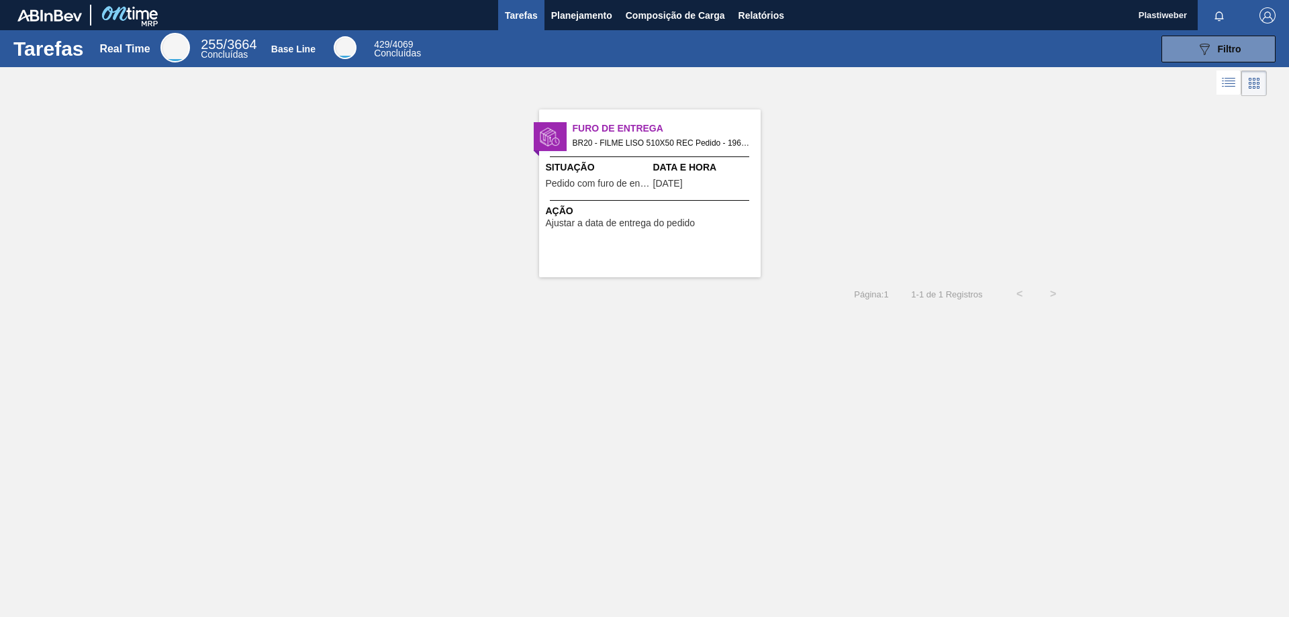  I want to click on img: TNhmsLtSVTkK8tSr43FrP2fwEKptu5GPRR3wAAAABJRU5ErkJggg==, so click(50, 15).